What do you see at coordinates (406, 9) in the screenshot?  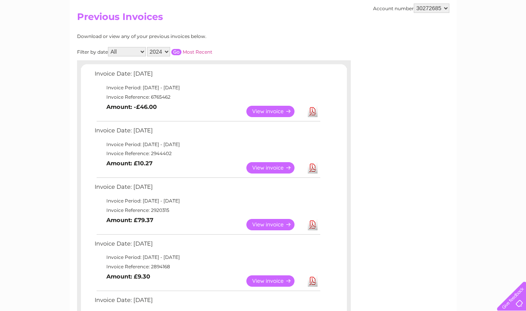 I see `span: 0333 014 3131` at bounding box center [406, 9].